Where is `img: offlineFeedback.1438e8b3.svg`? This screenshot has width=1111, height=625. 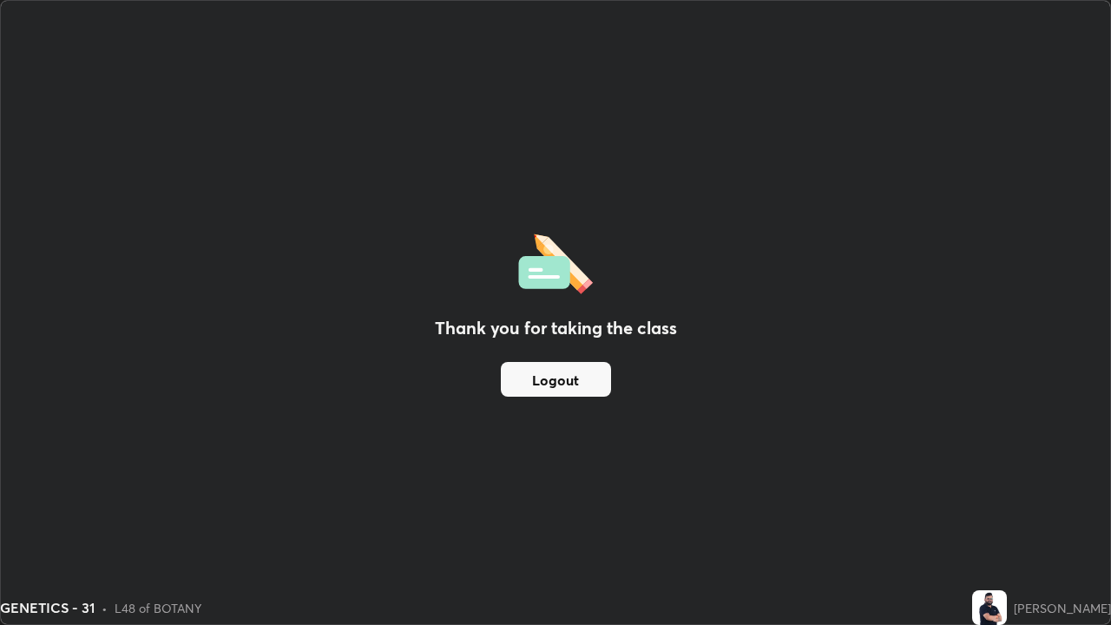 img: offlineFeedback.1438e8b3.svg is located at coordinates (556, 261).